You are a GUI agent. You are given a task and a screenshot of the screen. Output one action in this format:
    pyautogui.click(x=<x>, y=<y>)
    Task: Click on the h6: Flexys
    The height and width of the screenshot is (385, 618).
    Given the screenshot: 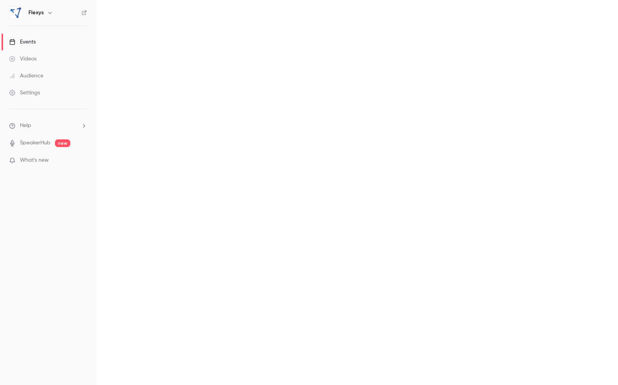 What is the action you would take?
    pyautogui.click(x=36, y=13)
    